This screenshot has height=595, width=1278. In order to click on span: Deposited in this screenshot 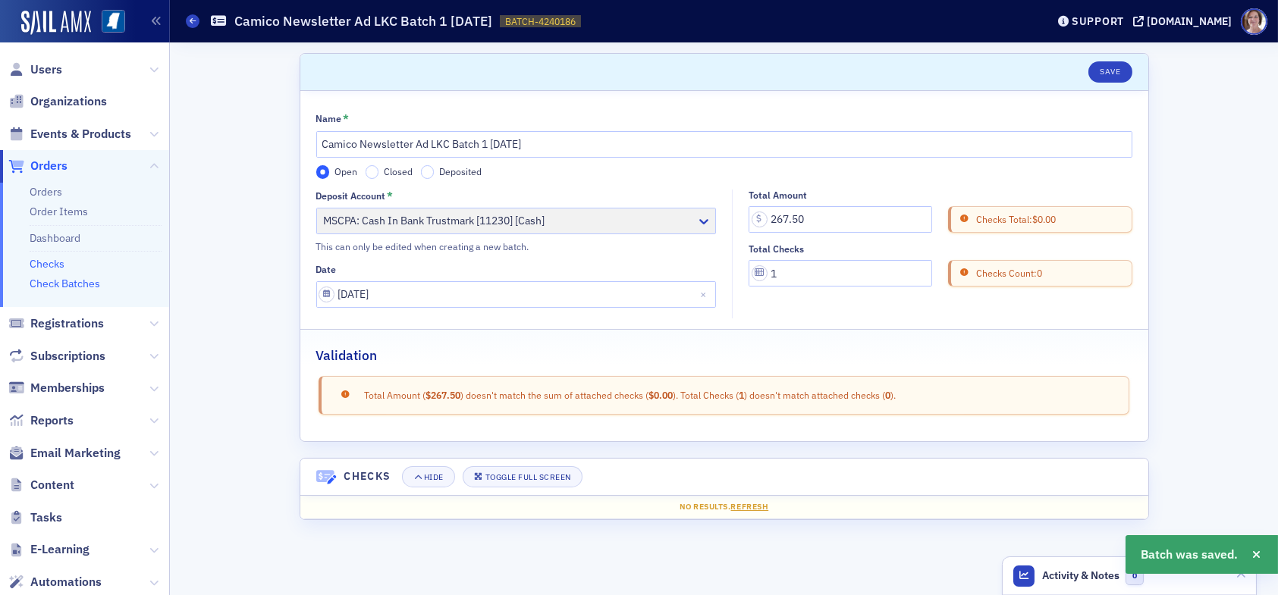, I will do `click(460, 171)`.